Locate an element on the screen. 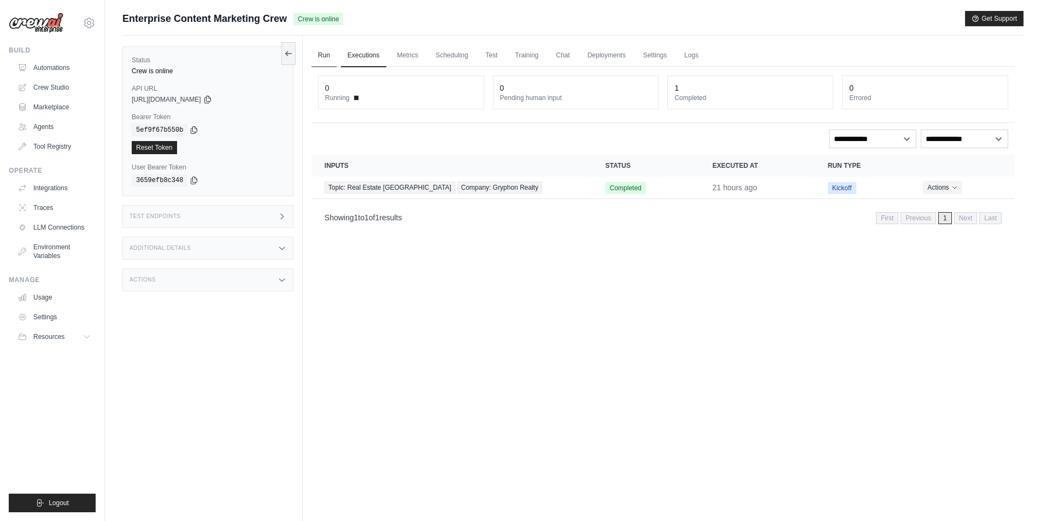  span: Running is located at coordinates (337, 98).